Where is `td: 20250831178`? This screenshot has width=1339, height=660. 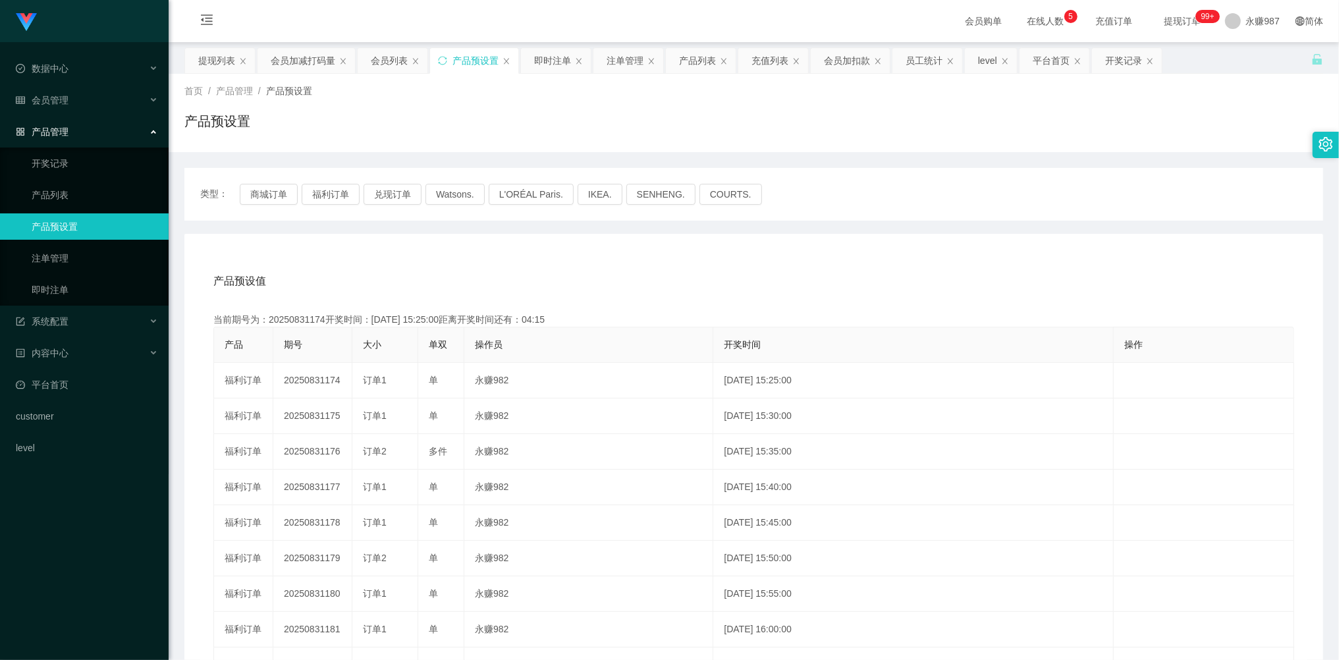
td: 20250831178 is located at coordinates (313, 523).